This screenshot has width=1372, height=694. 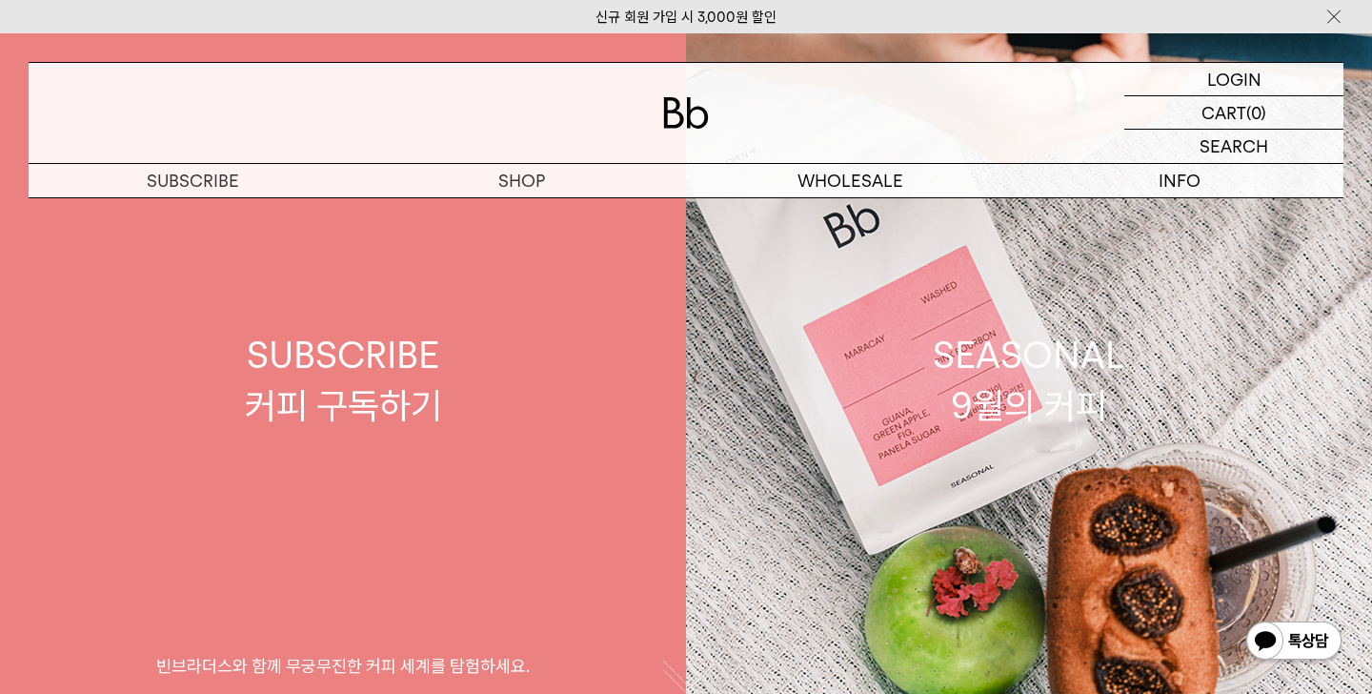 What do you see at coordinates (1178, 180) in the screenshot?
I see `p: INFO` at bounding box center [1178, 180].